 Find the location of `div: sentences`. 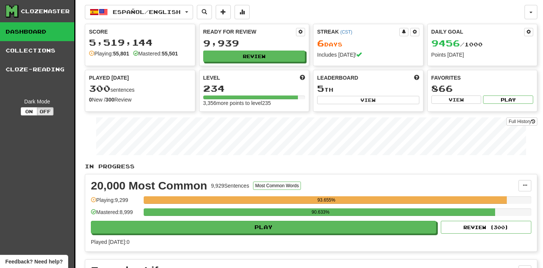

div: sentences is located at coordinates (140, 89).